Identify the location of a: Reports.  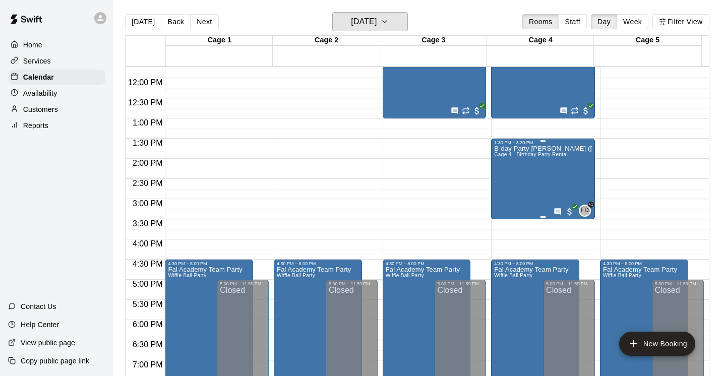
(56, 126).